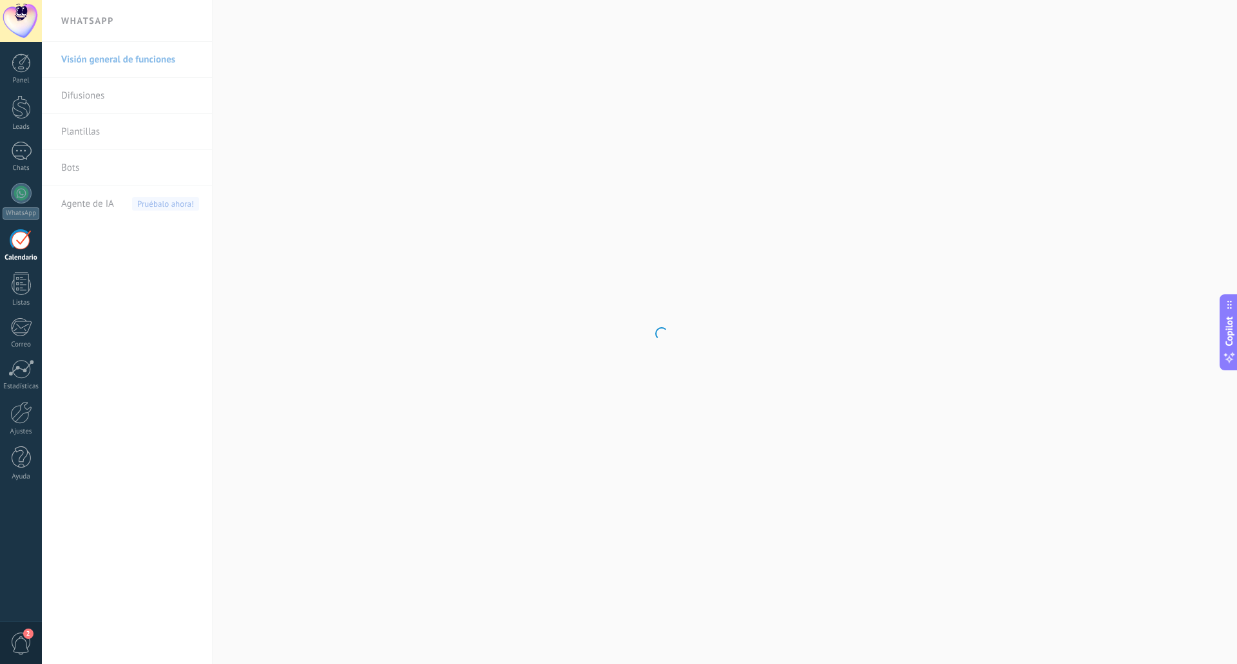 The width and height of the screenshot is (1237, 664). I want to click on div: Listas, so click(21, 303).